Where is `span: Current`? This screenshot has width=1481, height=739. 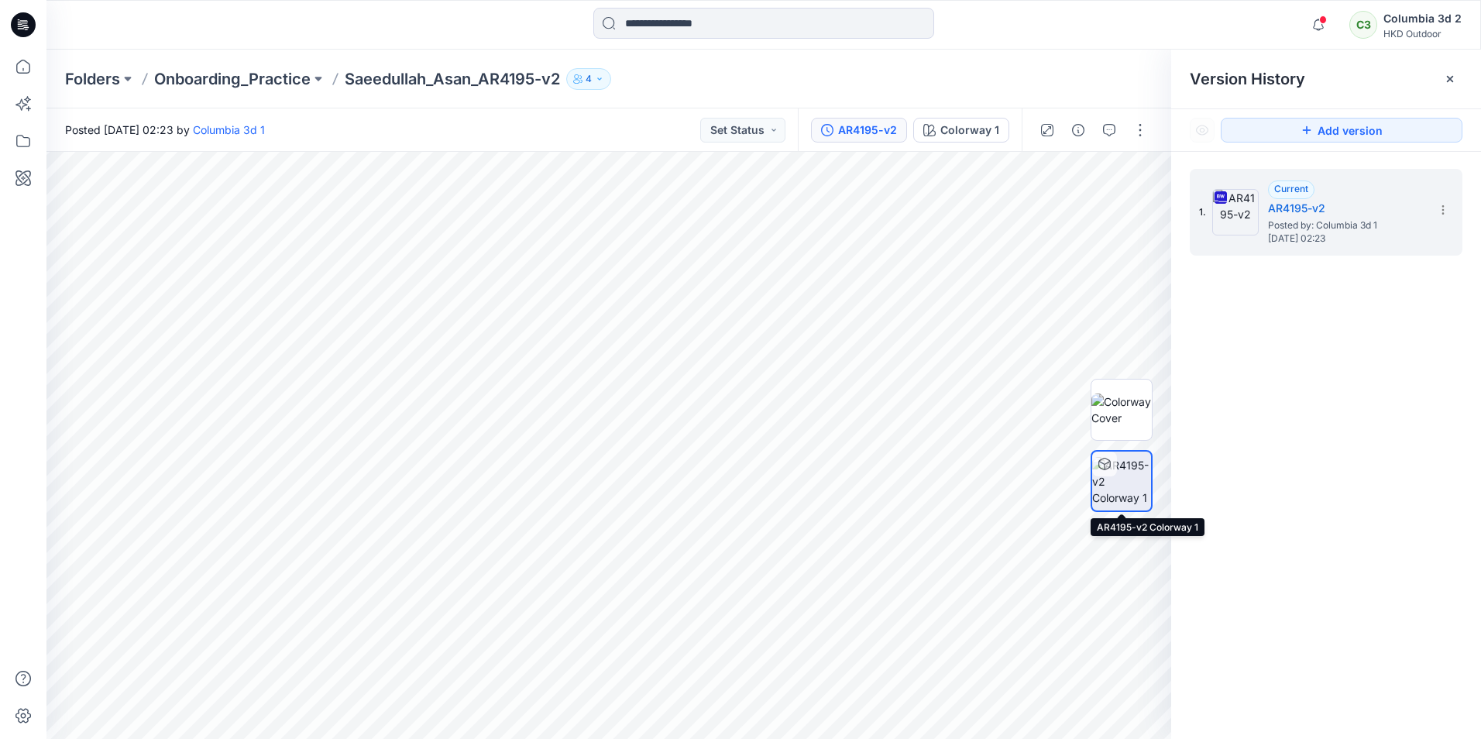
span: Current is located at coordinates (1291, 188).